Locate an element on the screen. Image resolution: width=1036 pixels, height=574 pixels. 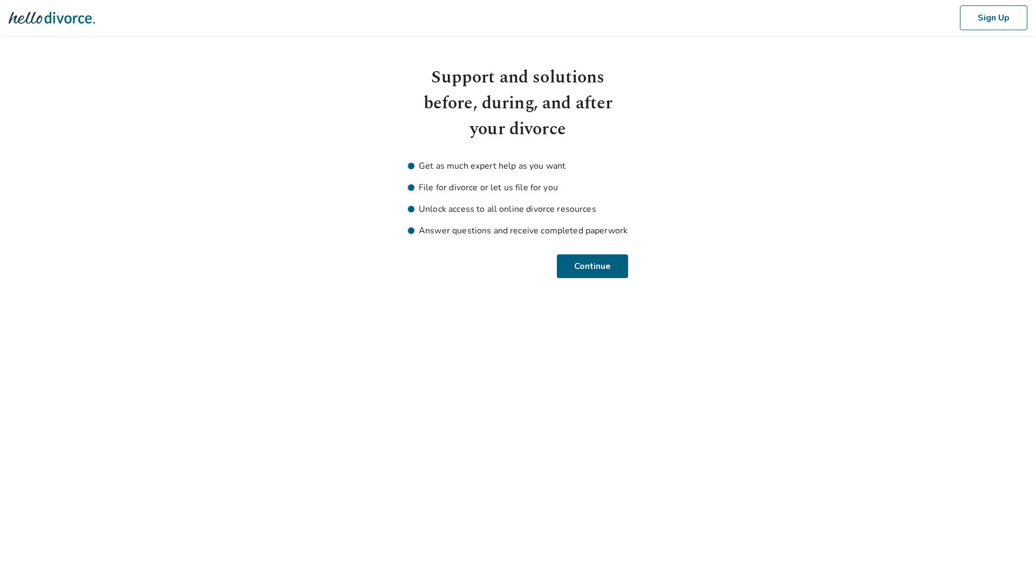
li: File for divorce or let us file for you is located at coordinates (518, 188).